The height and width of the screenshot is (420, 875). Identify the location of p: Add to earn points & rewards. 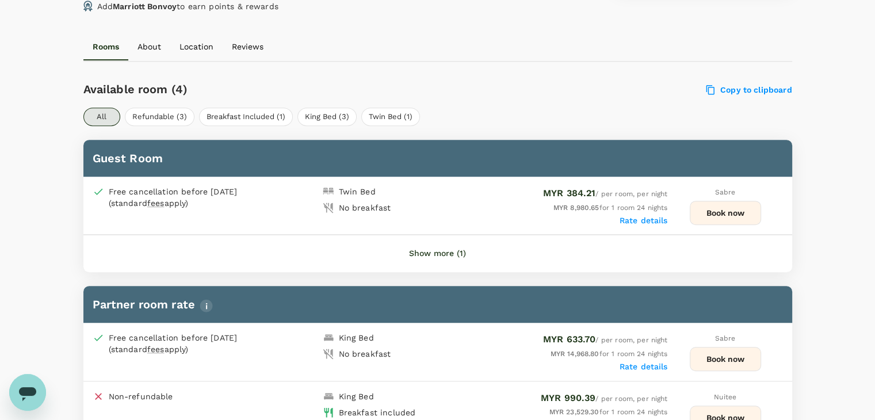
(188, 6).